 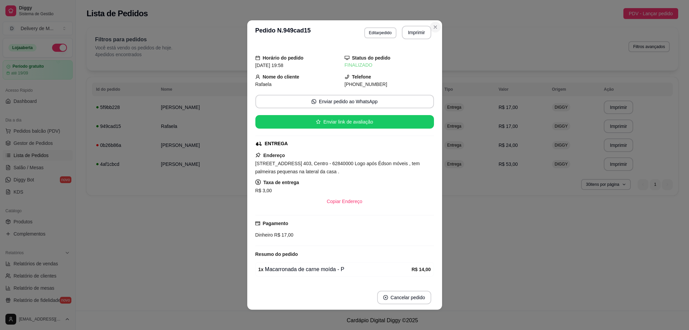 I want to click on button: Close, so click(x=435, y=27).